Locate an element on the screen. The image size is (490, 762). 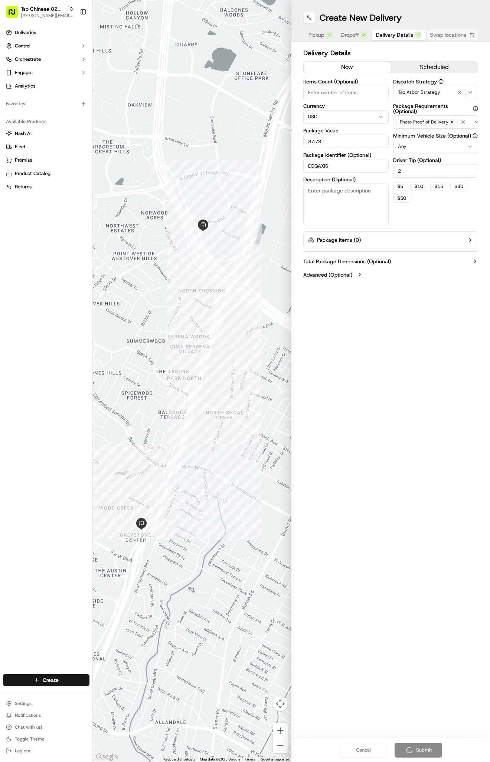
span: Engage is located at coordinates (23, 73).